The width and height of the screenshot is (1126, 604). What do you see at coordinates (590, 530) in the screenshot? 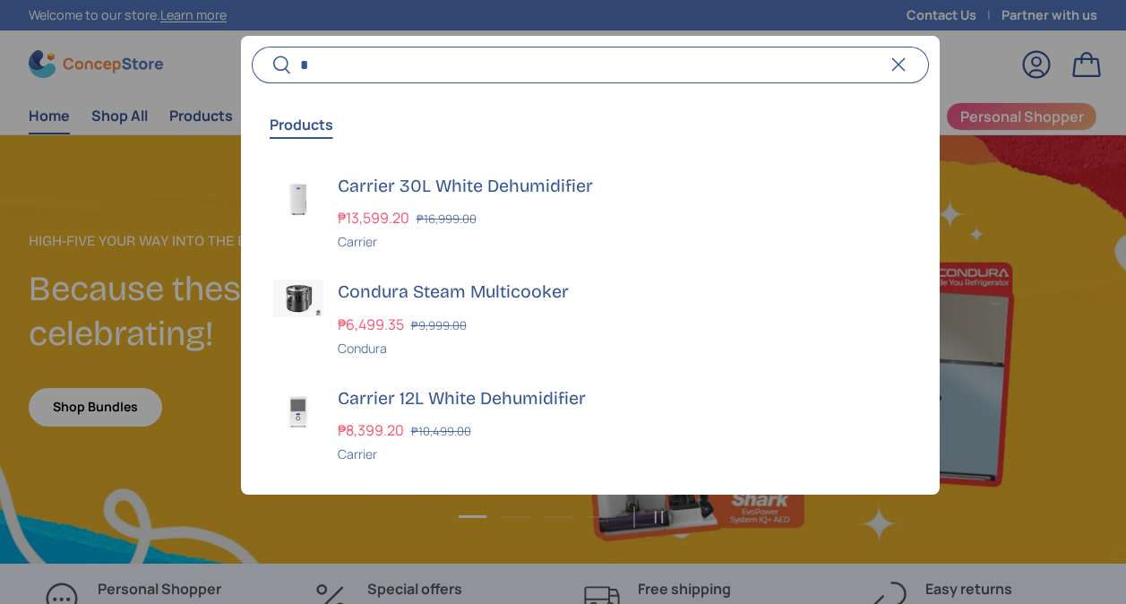
I see `a: condura-easy-dry-dehumidifier-full-view-concepstore.ph Condura 20L EasyDry All-Around Dryer Dehum...` at bounding box center [590, 530].